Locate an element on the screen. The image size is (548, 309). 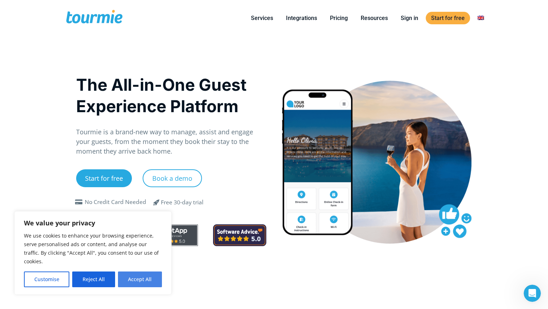
button: Customise is located at coordinates (46, 280).